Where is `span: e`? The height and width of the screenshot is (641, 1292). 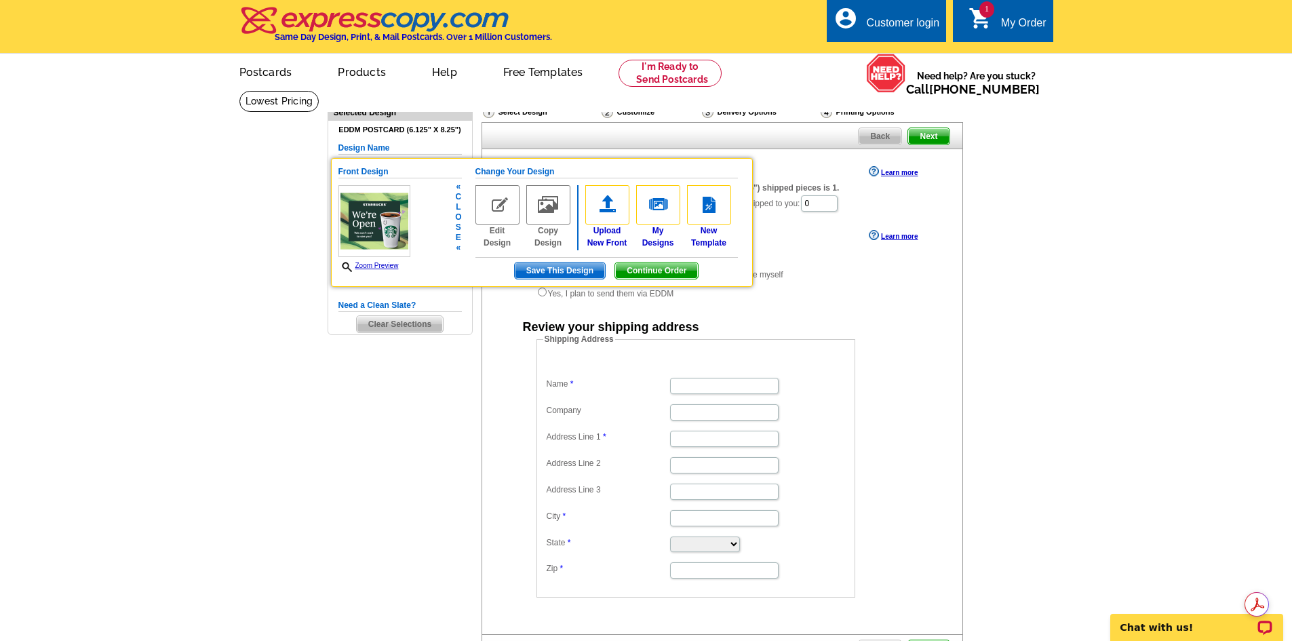 span: e is located at coordinates (458, 237).